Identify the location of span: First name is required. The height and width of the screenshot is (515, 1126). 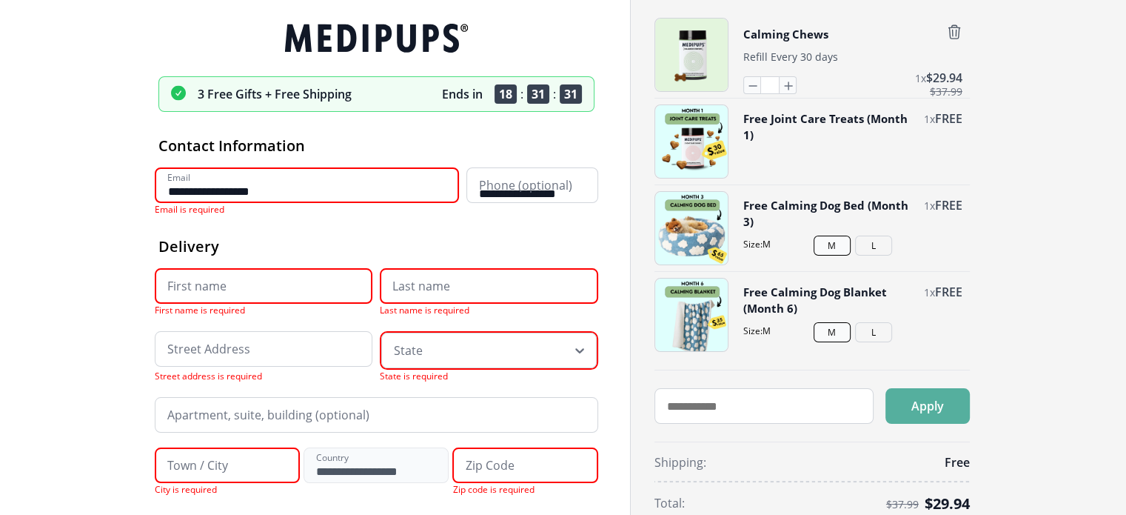
(247, 310).